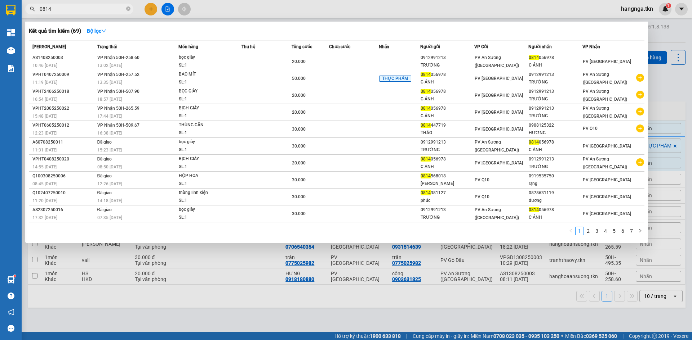 The width and height of the screenshot is (692, 340). Describe the element at coordinates (107, 47) in the screenshot. I see `span: Trạng thái` at that location.